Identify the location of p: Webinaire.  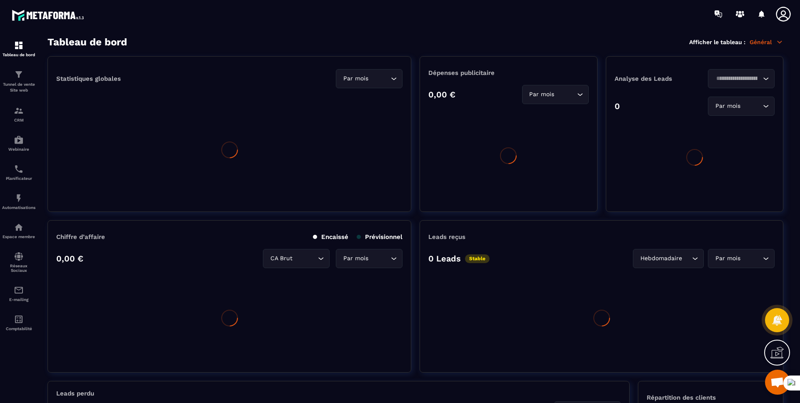
(19, 149).